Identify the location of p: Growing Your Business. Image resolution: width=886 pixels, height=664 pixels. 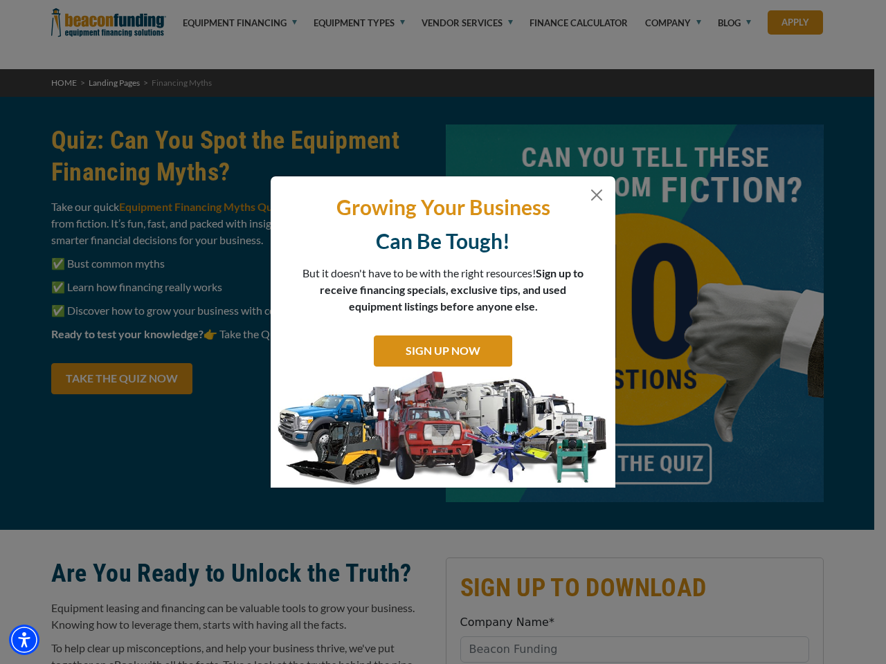
(443, 207).